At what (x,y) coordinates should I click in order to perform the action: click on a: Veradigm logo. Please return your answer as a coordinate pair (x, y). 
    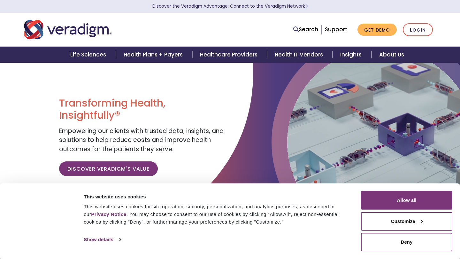
    Looking at the image, I should click on (68, 30).